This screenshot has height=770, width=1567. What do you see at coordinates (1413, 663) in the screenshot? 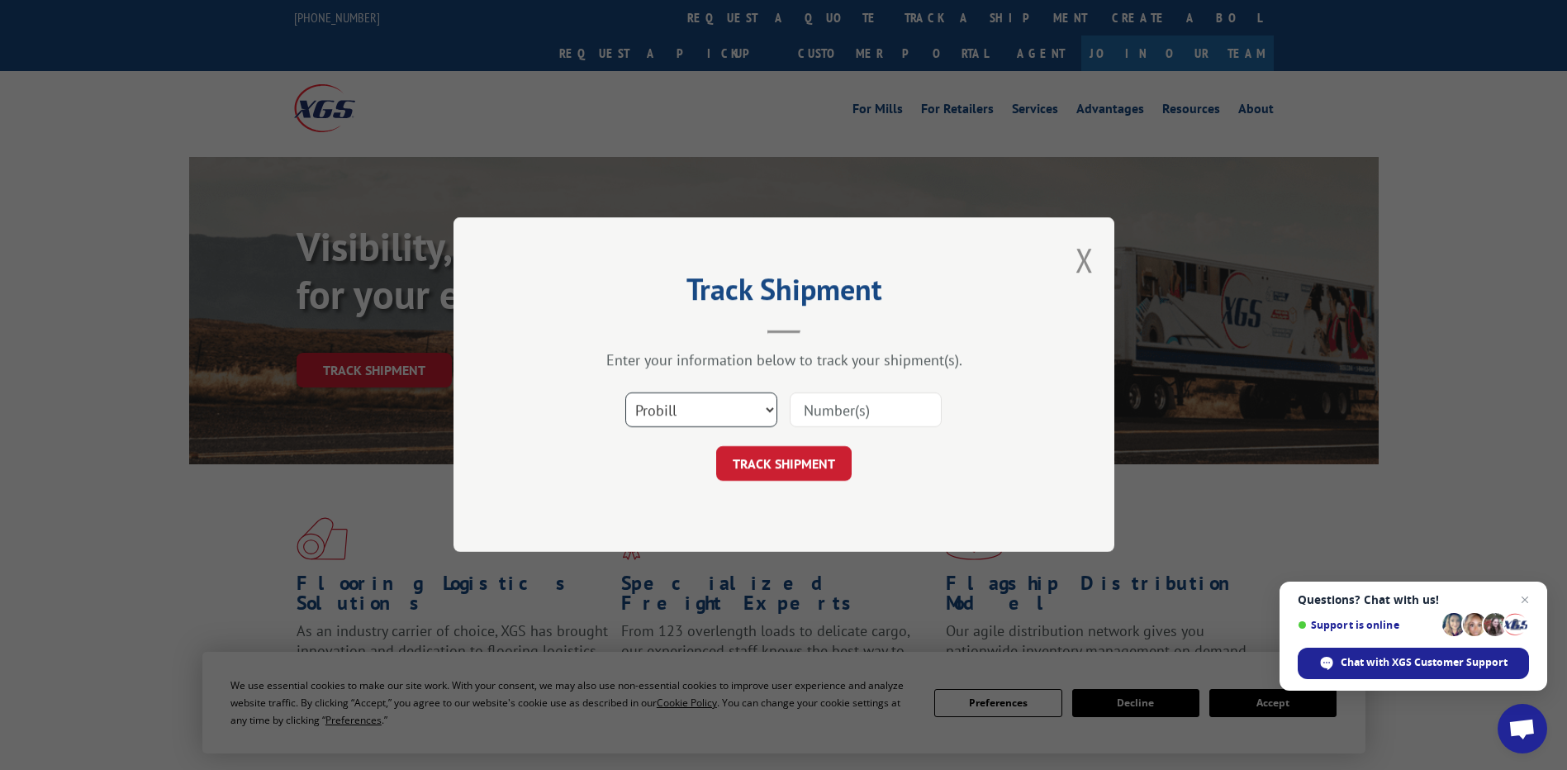
I see `div: Chat with XGS Customer Support` at bounding box center [1413, 663].